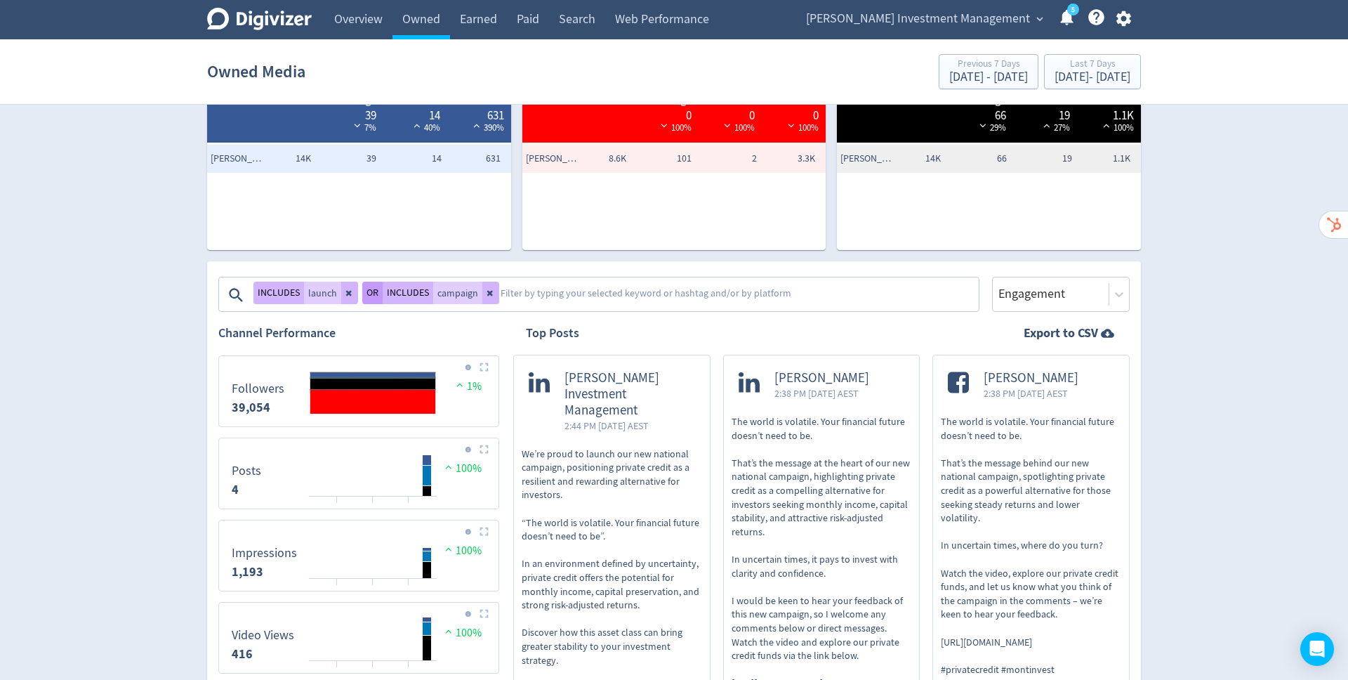  What do you see at coordinates (372, 293) in the screenshot?
I see `button: OR` at bounding box center [372, 293].